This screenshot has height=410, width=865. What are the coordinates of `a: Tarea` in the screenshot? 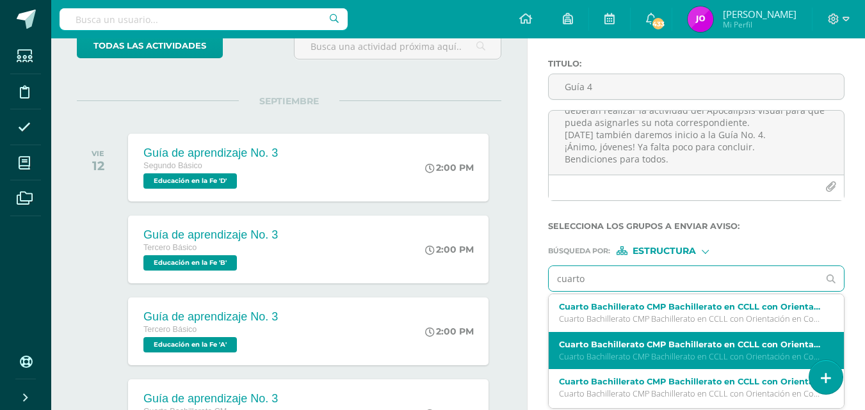 It's located at (562, 23).